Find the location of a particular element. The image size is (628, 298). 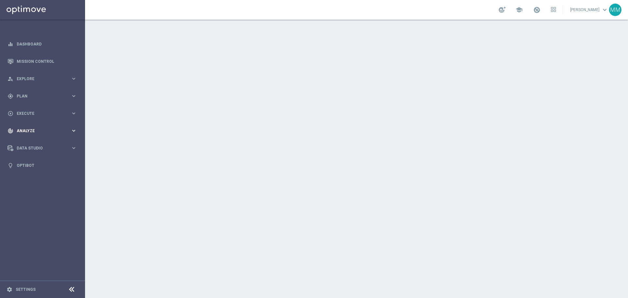

div: play_circle_outline Execute keyboard_arrow_right is located at coordinates (42, 114).